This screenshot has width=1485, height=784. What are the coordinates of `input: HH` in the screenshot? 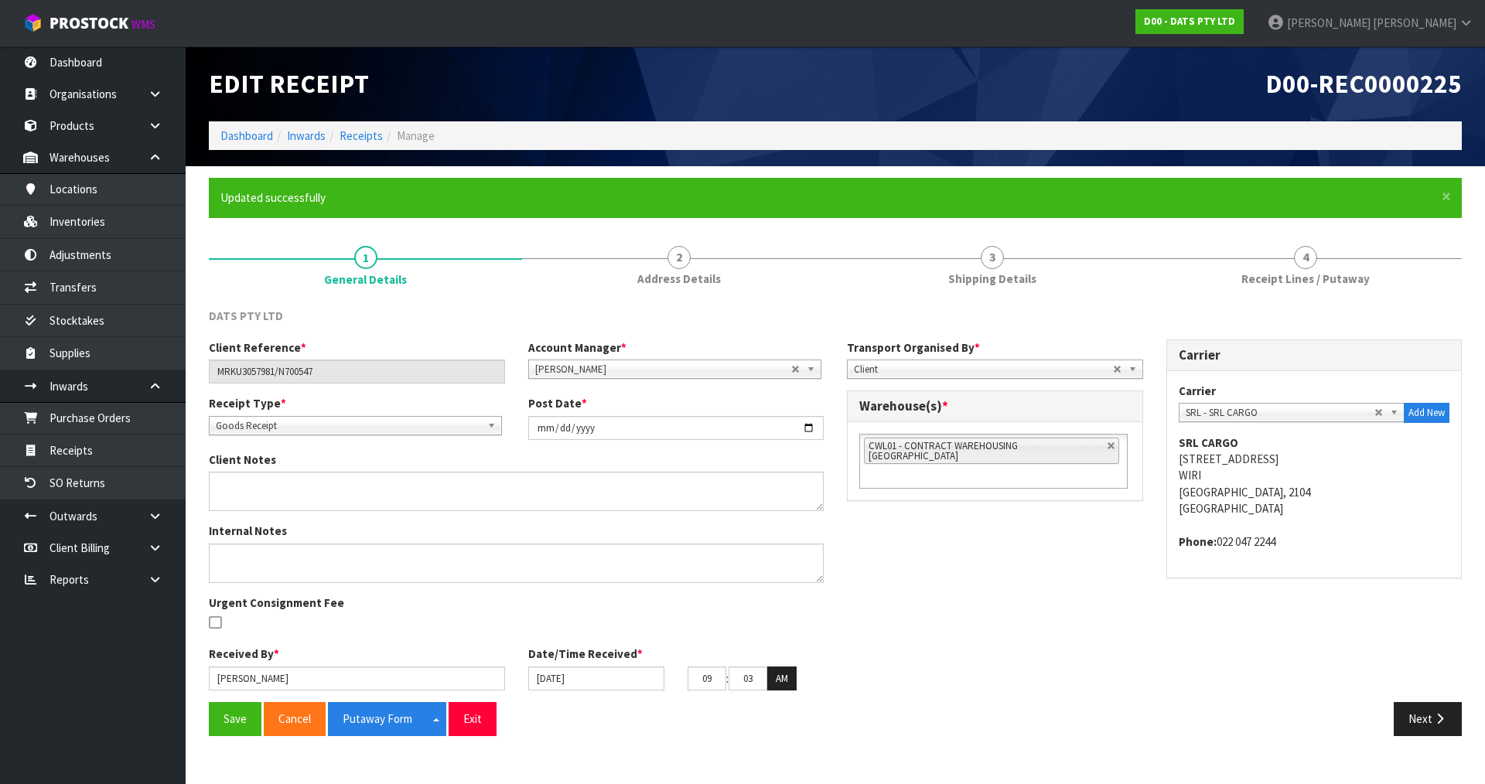 It's located at (707, 678).